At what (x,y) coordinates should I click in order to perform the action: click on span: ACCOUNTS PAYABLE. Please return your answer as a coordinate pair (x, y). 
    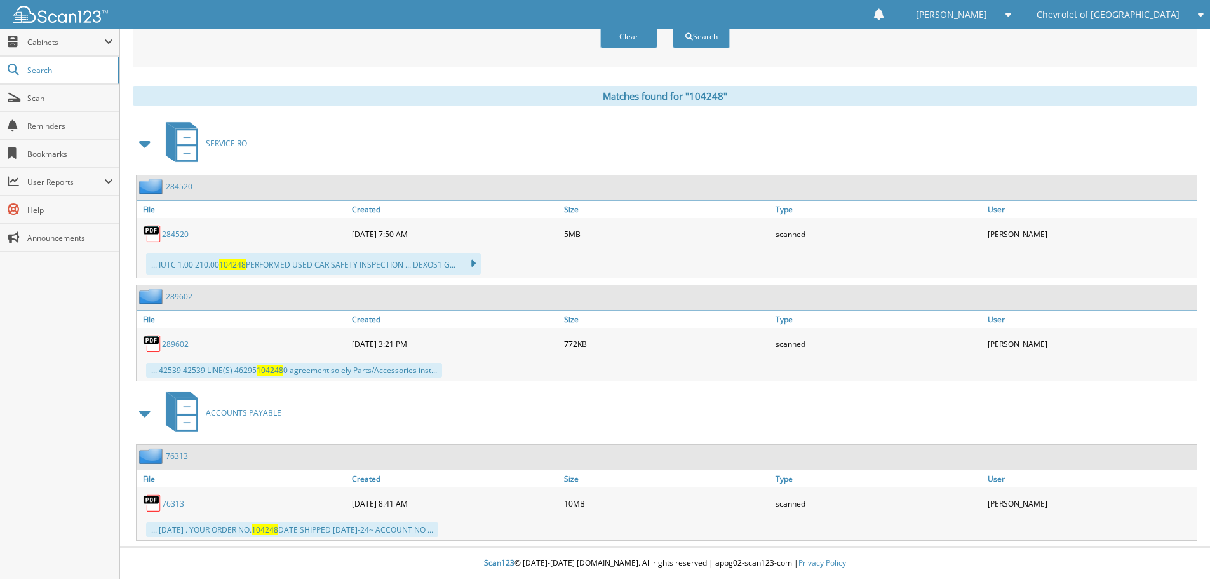
    Looking at the image, I should click on (243, 412).